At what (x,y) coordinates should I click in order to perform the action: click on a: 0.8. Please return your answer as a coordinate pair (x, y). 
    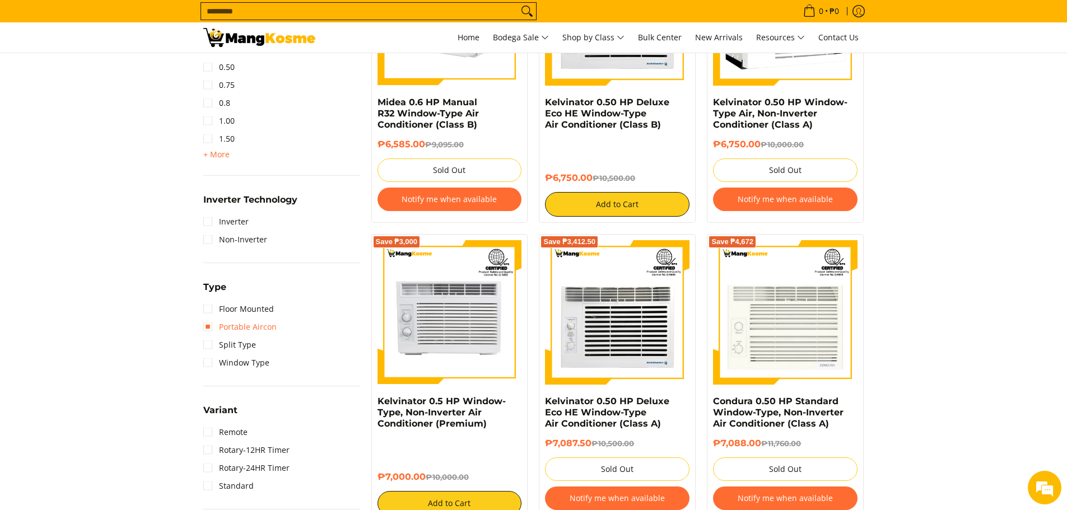
    Looking at the image, I should click on (217, 103).